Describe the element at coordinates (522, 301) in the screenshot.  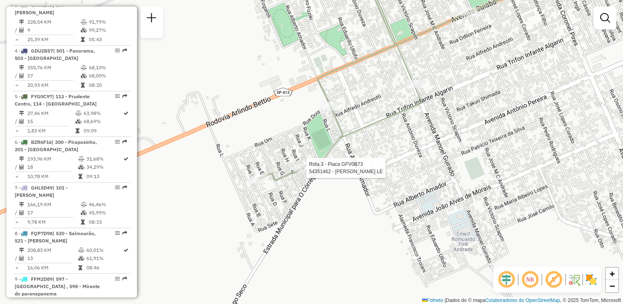
I see `div: Dados do © mapa , © 2025 TomTom, Microsoft` at that location.